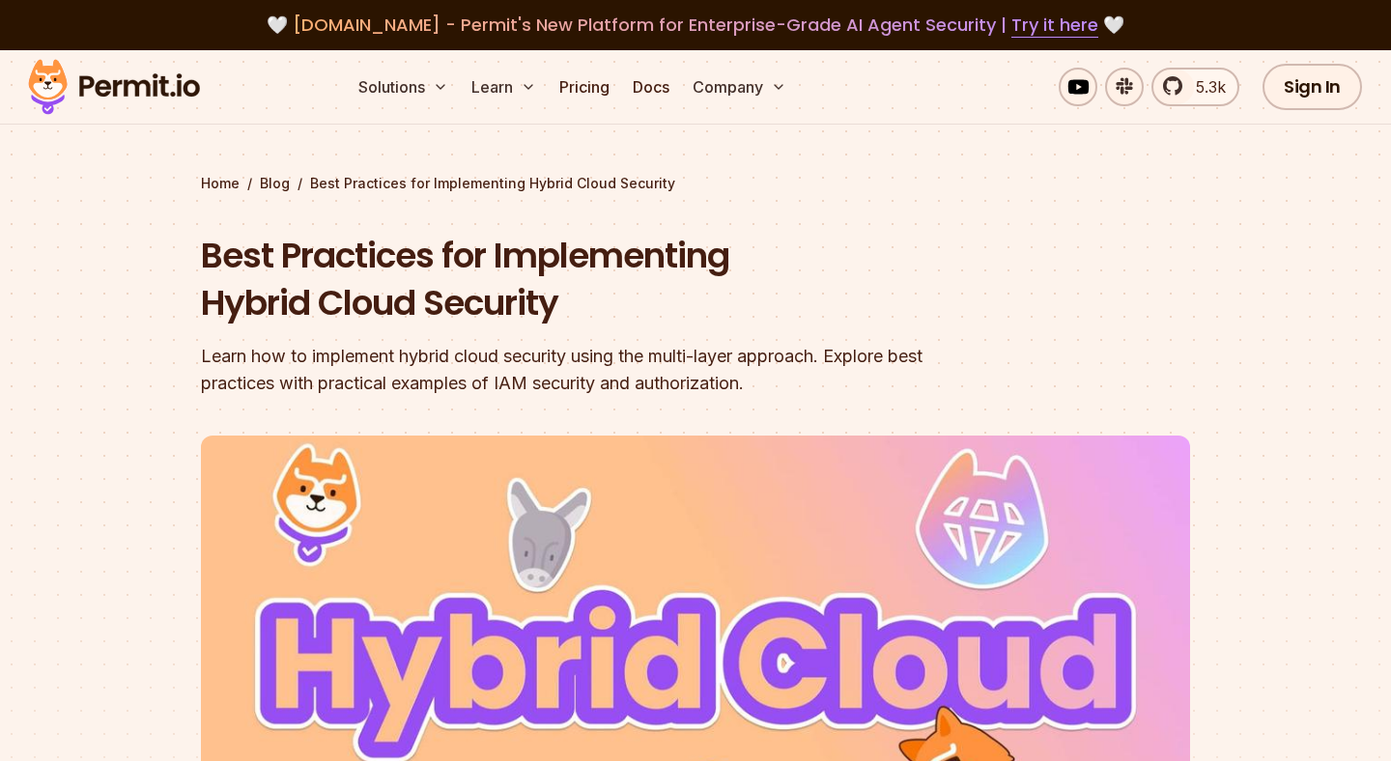  Describe the element at coordinates (1204, 87) in the screenshot. I see `span: 5.3k` at that location.